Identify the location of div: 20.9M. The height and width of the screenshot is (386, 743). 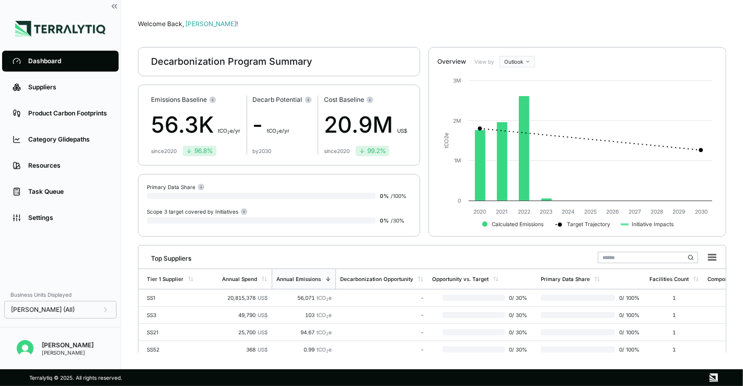
(365, 125).